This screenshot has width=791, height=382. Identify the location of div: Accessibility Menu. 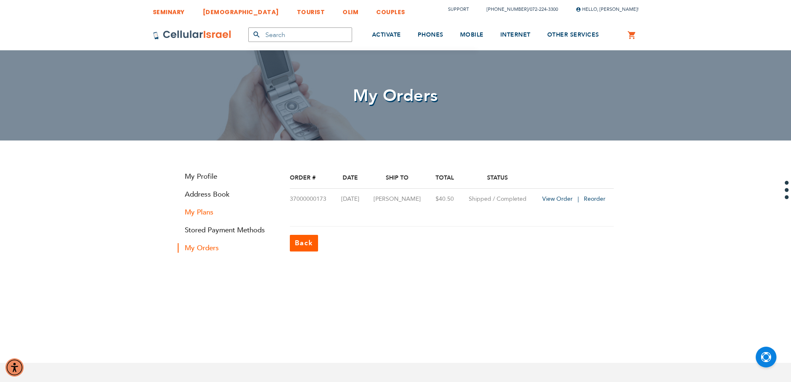
(15, 367).